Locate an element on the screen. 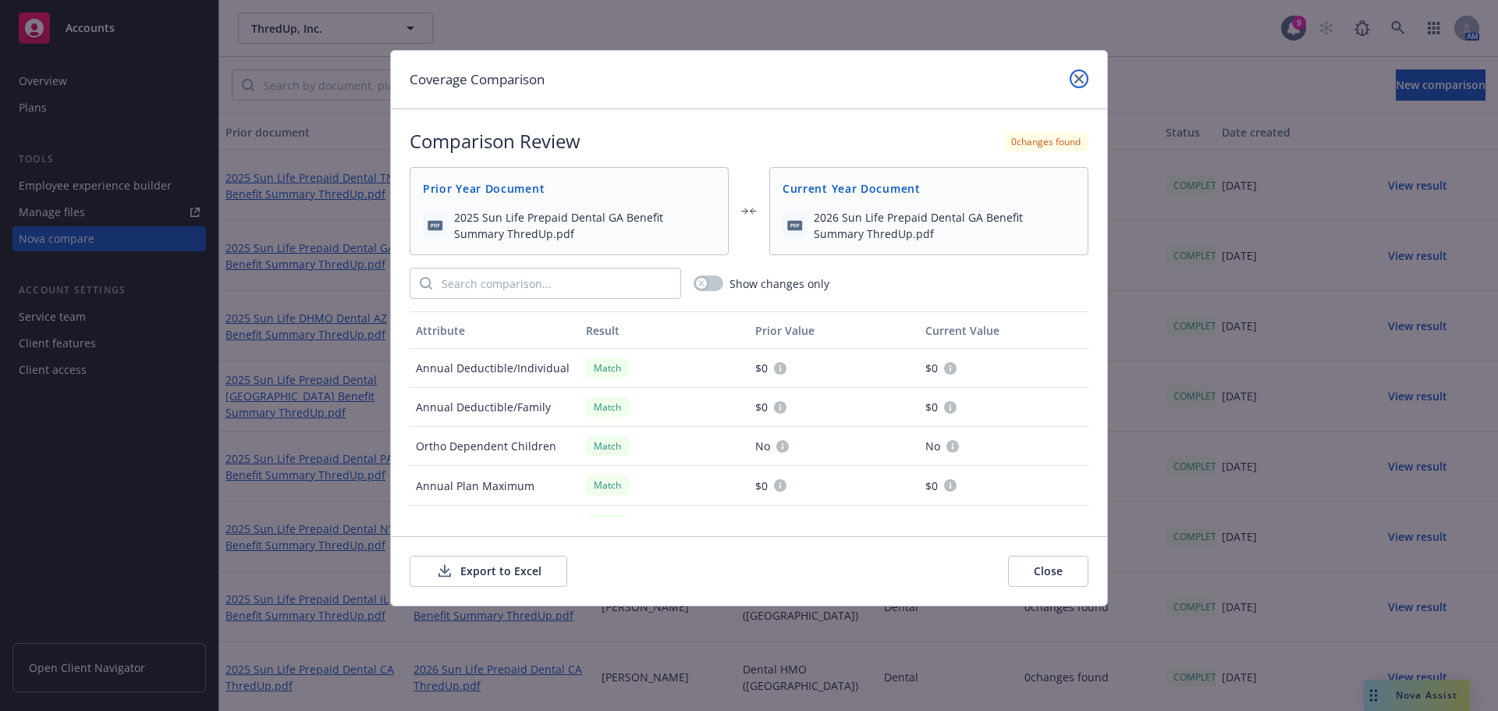 Image resolution: width=1498 pixels, height=711 pixels. div: Annual Deductible/Family is located at coordinates (495, 407).